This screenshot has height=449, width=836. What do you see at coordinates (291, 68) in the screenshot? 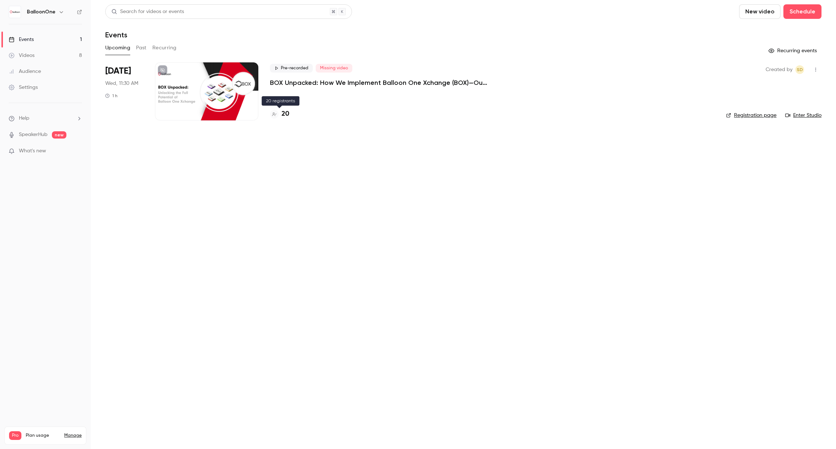
I see `span: Pre-recorded` at bounding box center [291, 68].